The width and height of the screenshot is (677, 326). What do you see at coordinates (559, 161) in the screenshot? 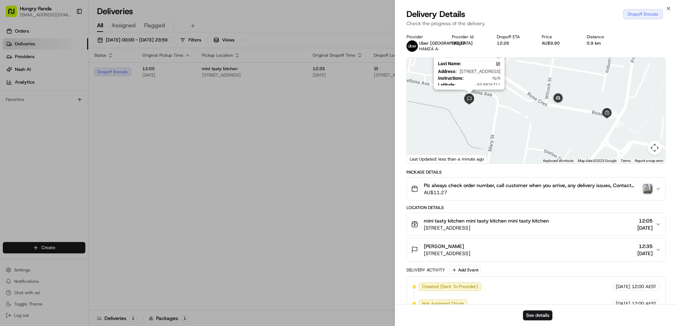
I see `button: Keyboard shortcuts` at bounding box center [559, 161].